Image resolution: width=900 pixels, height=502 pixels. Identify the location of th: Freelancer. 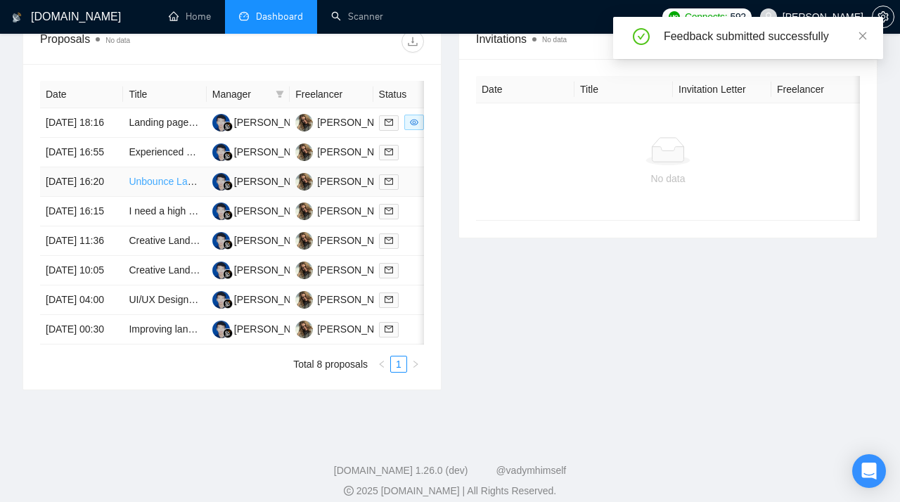
(821, 89).